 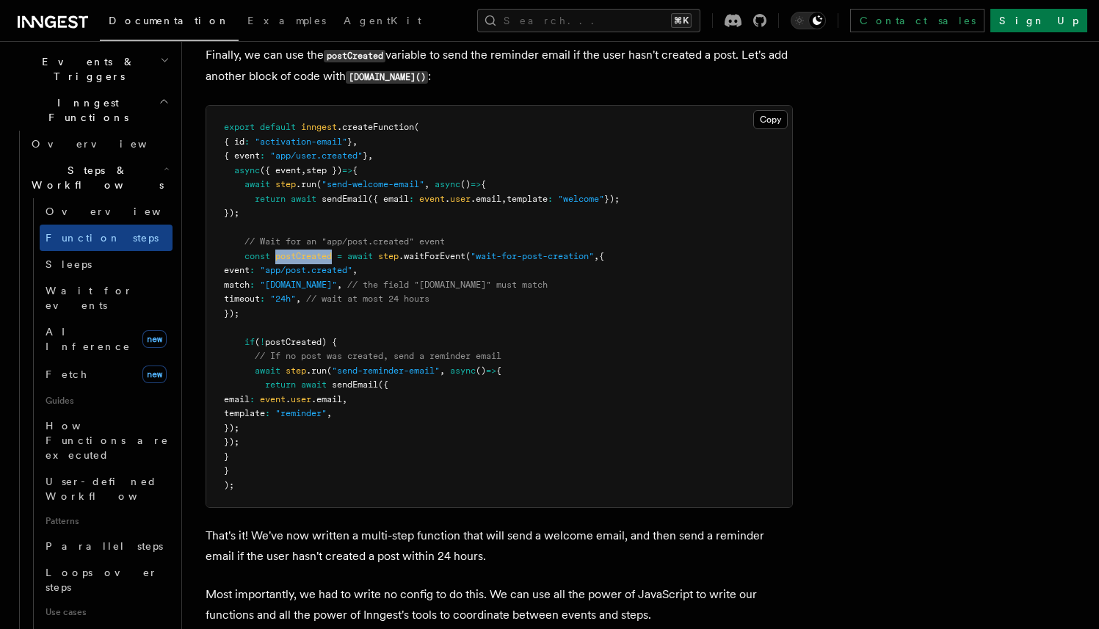 What do you see at coordinates (589, 21) in the screenshot?
I see `button: Search...⌘K` at bounding box center [589, 21].